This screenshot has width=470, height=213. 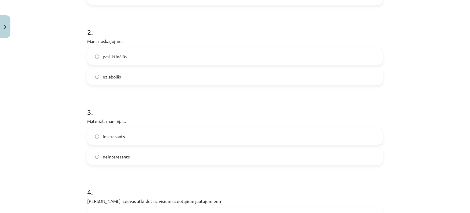 What do you see at coordinates (112, 77) in the screenshot?
I see `span: uzlabojās` at bounding box center [112, 77].